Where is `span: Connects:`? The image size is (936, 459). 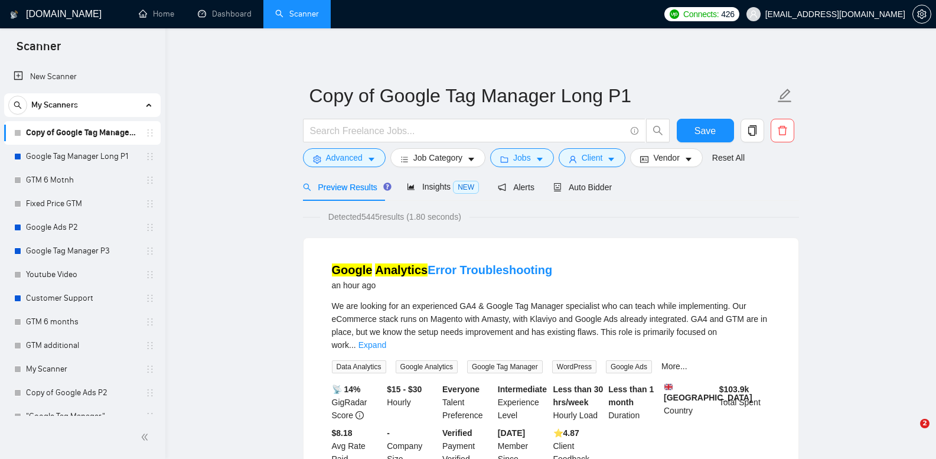 span: Connects: is located at coordinates (701, 14).